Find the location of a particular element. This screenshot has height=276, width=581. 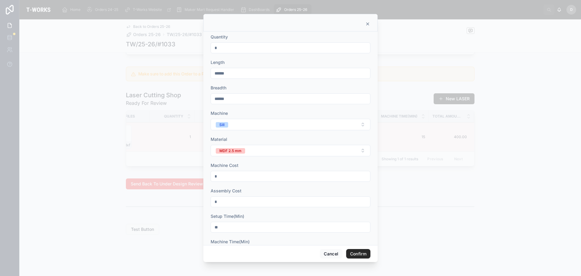

span: Setup Time(Min) is located at coordinates (227, 216).